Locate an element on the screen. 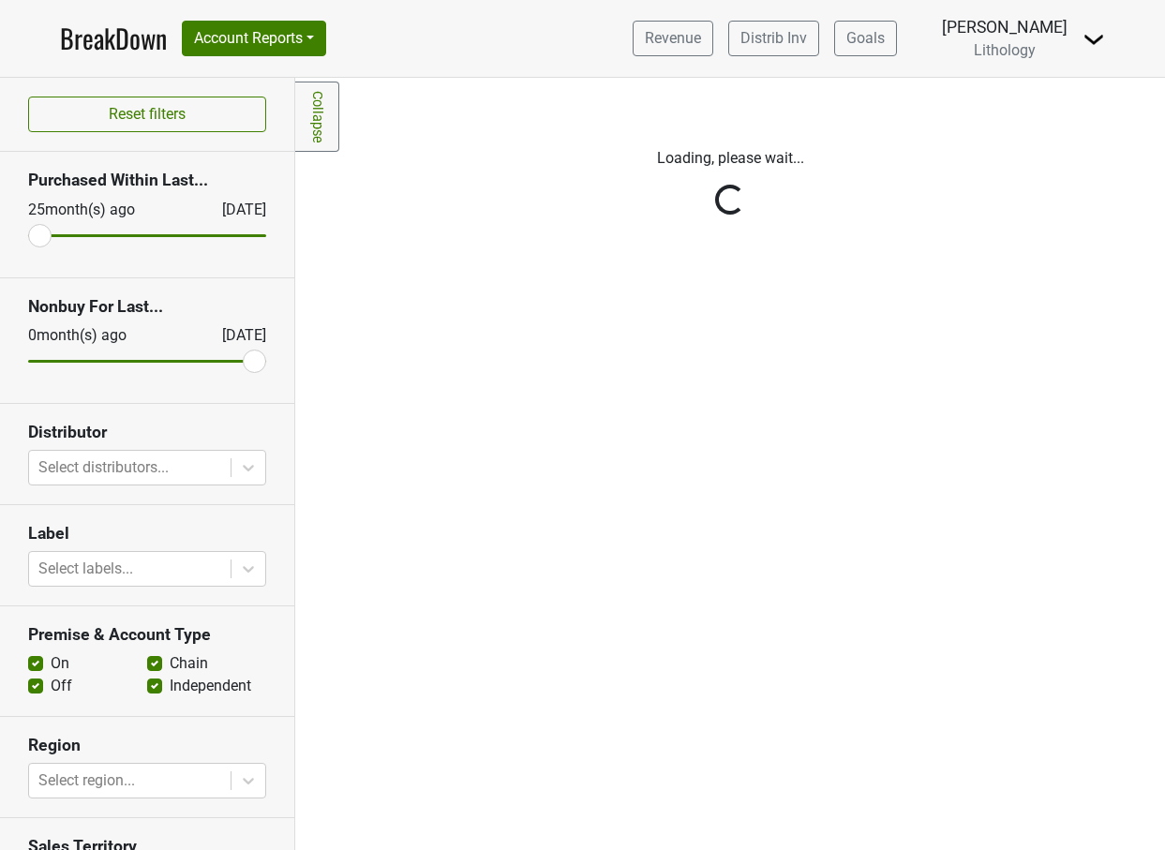 This screenshot has height=850, width=1165. a: Collapse is located at coordinates (317, 116).